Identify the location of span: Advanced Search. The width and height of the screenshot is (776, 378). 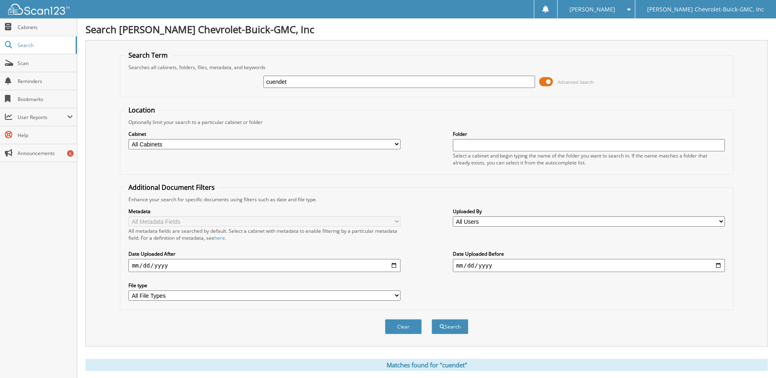
(576, 82).